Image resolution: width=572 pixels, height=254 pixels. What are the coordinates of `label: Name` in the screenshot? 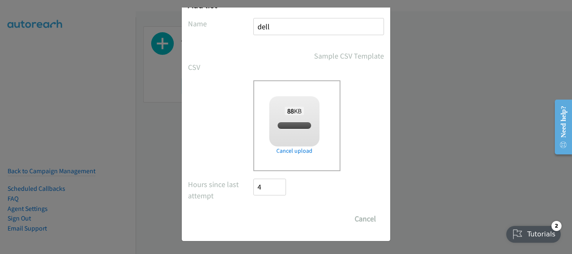 It's located at (221, 23).